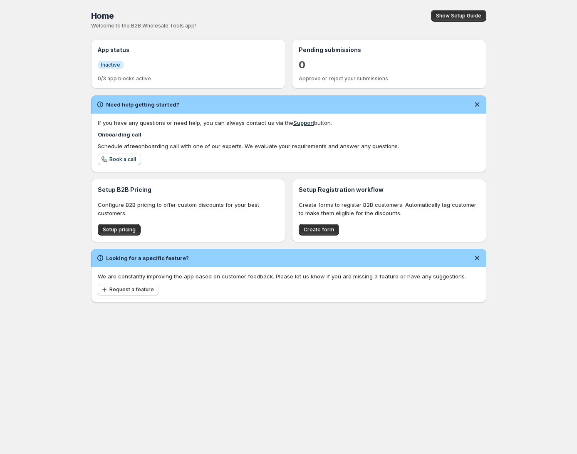 This screenshot has width=577, height=454. Describe the element at coordinates (131, 289) in the screenshot. I see `span: Request a feature` at that location.